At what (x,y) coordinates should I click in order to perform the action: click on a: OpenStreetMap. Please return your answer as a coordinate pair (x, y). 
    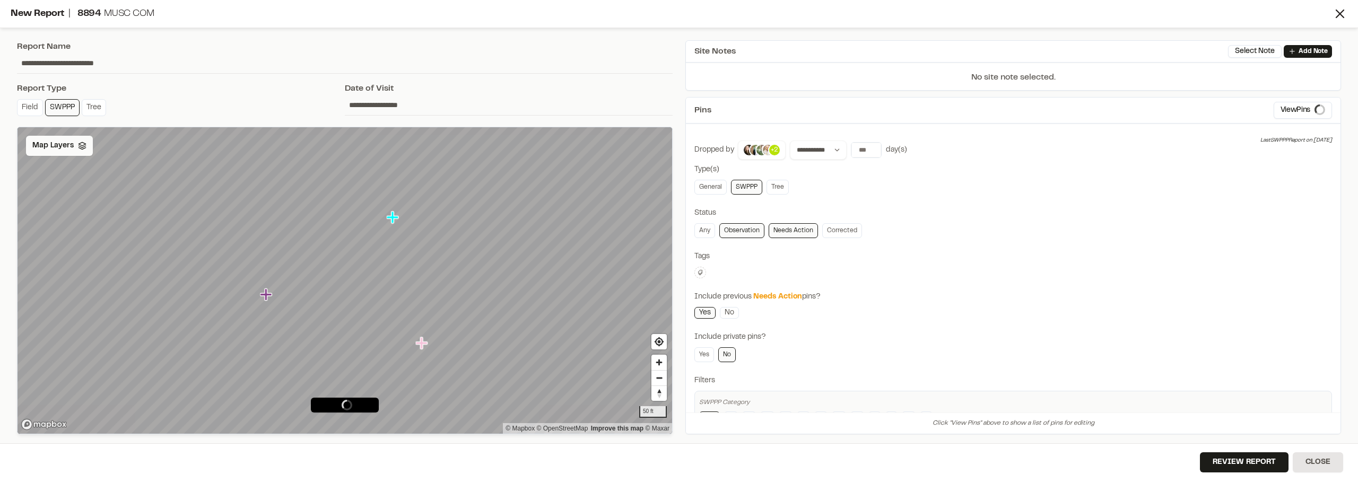
    Looking at the image, I should click on (562, 429).